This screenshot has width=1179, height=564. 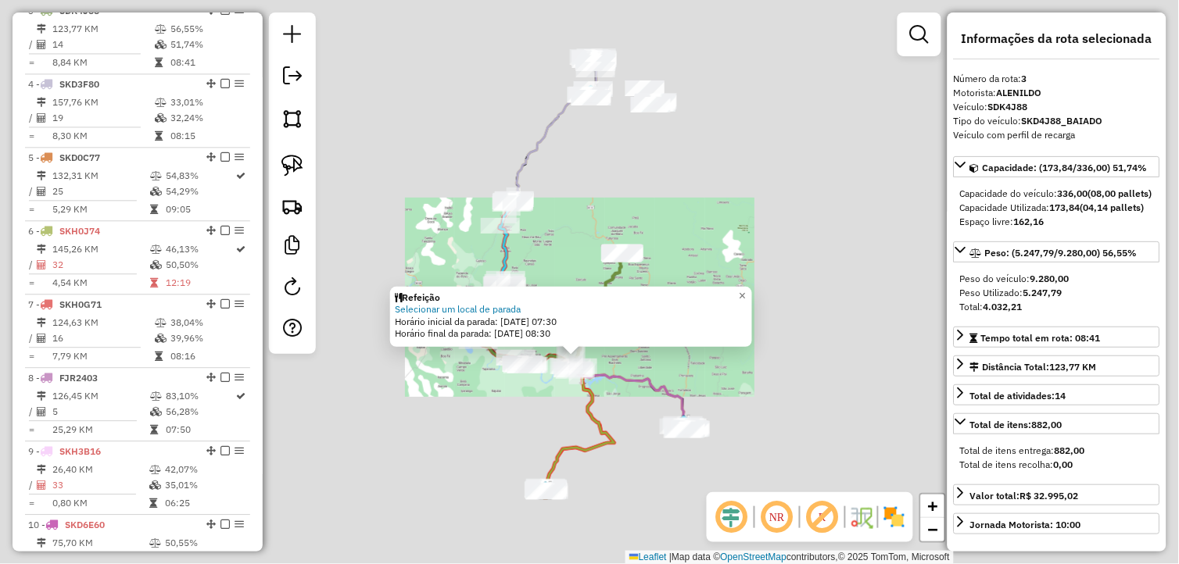 What do you see at coordinates (100, 430) in the screenshot?
I see `td: 25,29 KM` at bounding box center [100, 430].